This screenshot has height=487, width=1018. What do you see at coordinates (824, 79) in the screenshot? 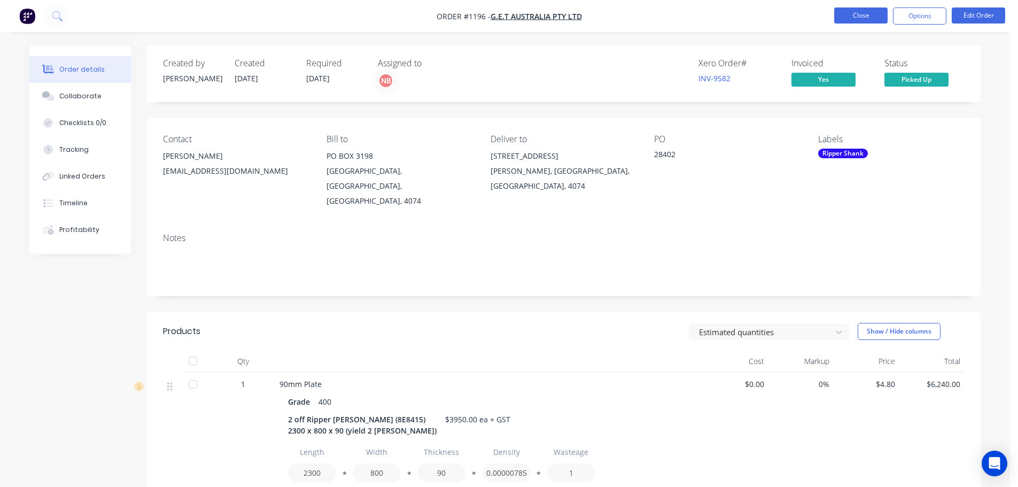
I see `span: Yes` at bounding box center [824, 79].